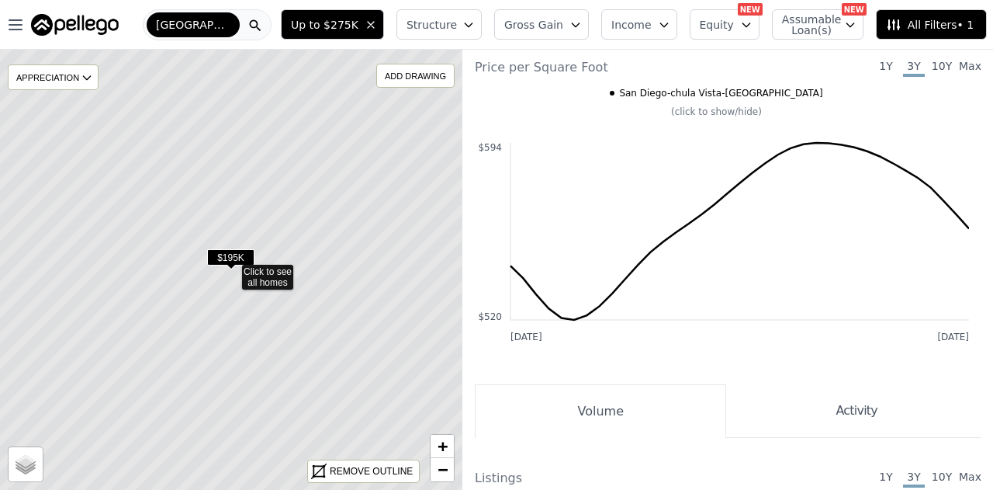 The height and width of the screenshot is (490, 993). What do you see at coordinates (639, 24) in the screenshot?
I see `button: Income` at bounding box center [639, 24].